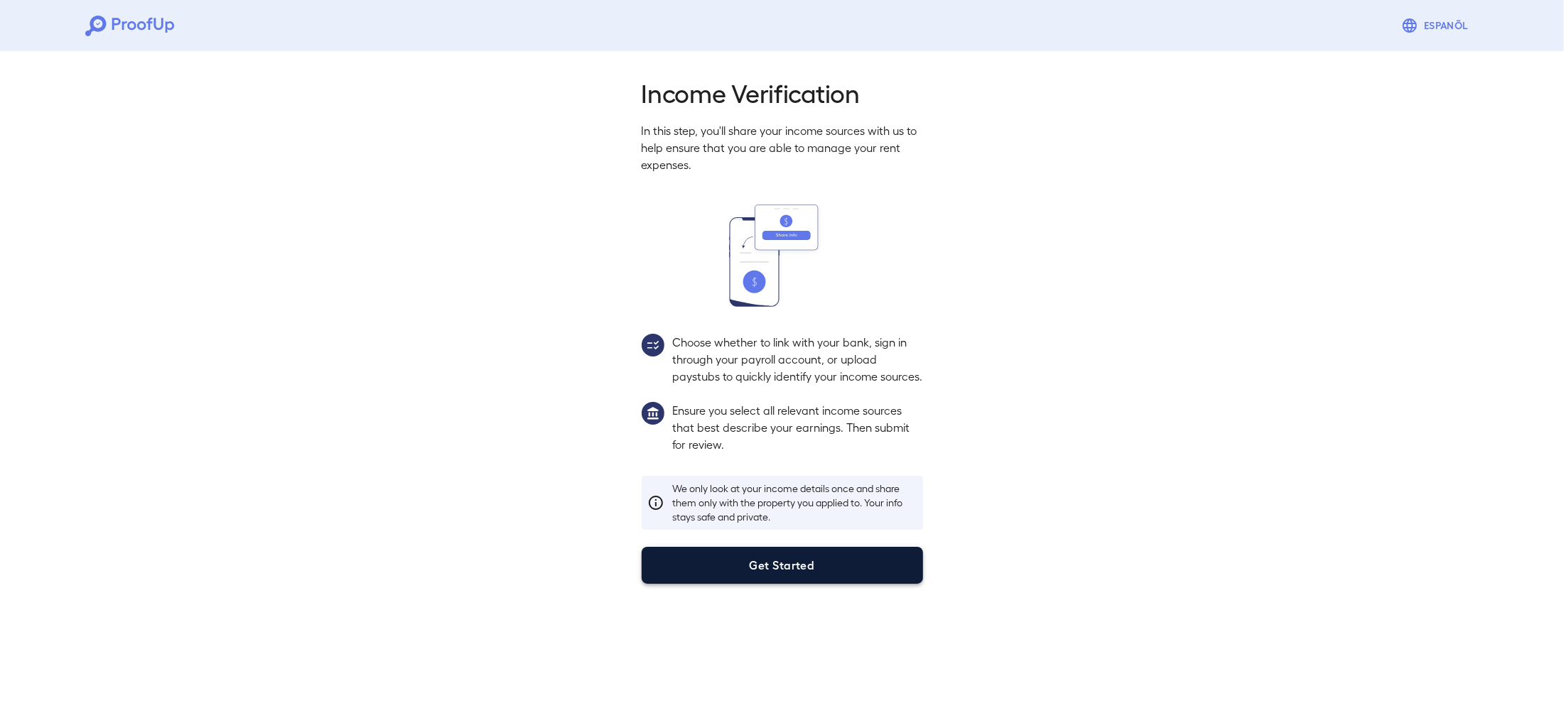 This screenshot has width=1564, height=708. I want to click on p: Ensure you select all relevant income sources that best describe your earnings. Then submit for r..., so click(798, 428).